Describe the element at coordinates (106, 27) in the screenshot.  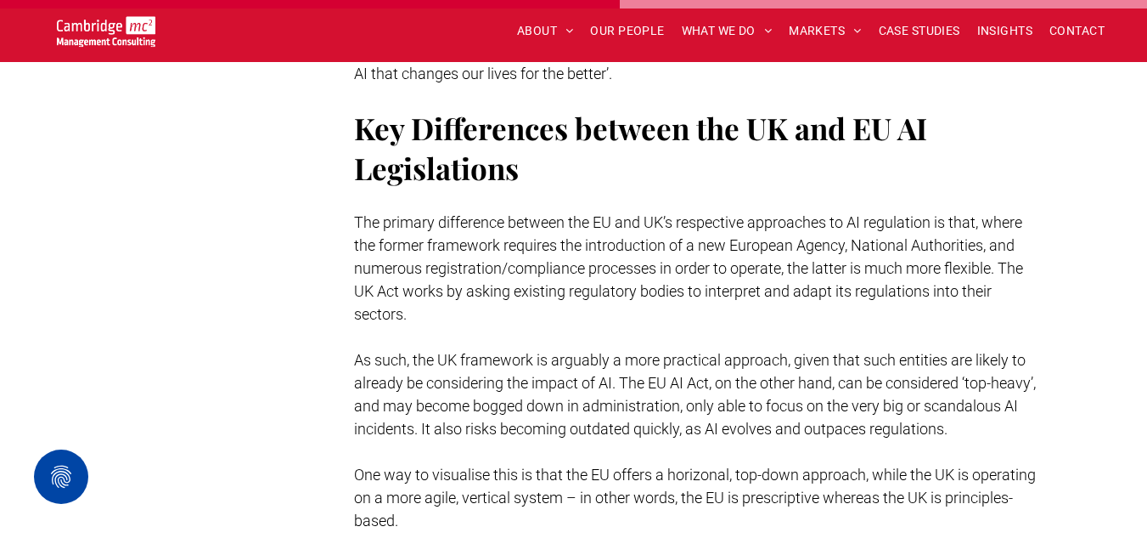
I see `a: Your Business Transformed | Cambridge Management Consulting` at that location.